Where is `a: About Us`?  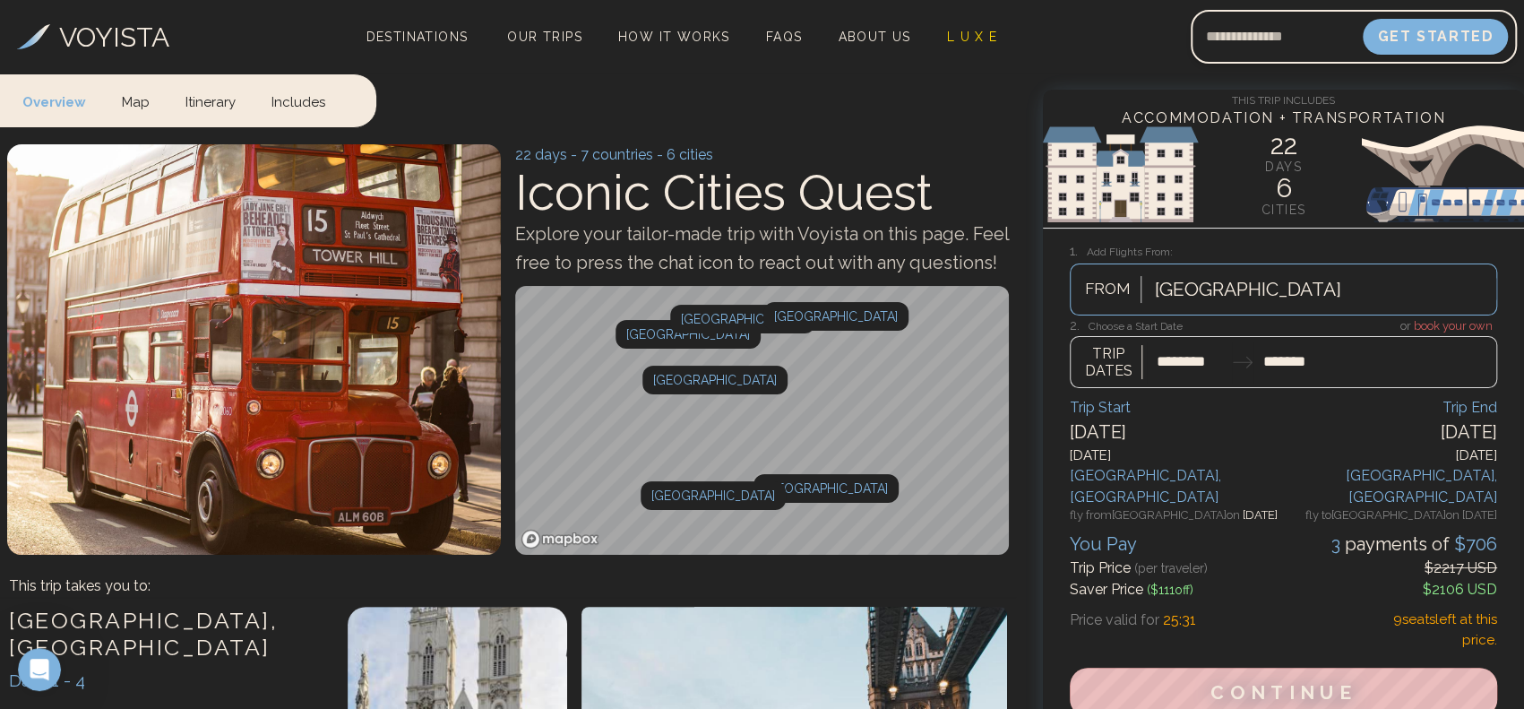 a: About Us is located at coordinates (874, 37).